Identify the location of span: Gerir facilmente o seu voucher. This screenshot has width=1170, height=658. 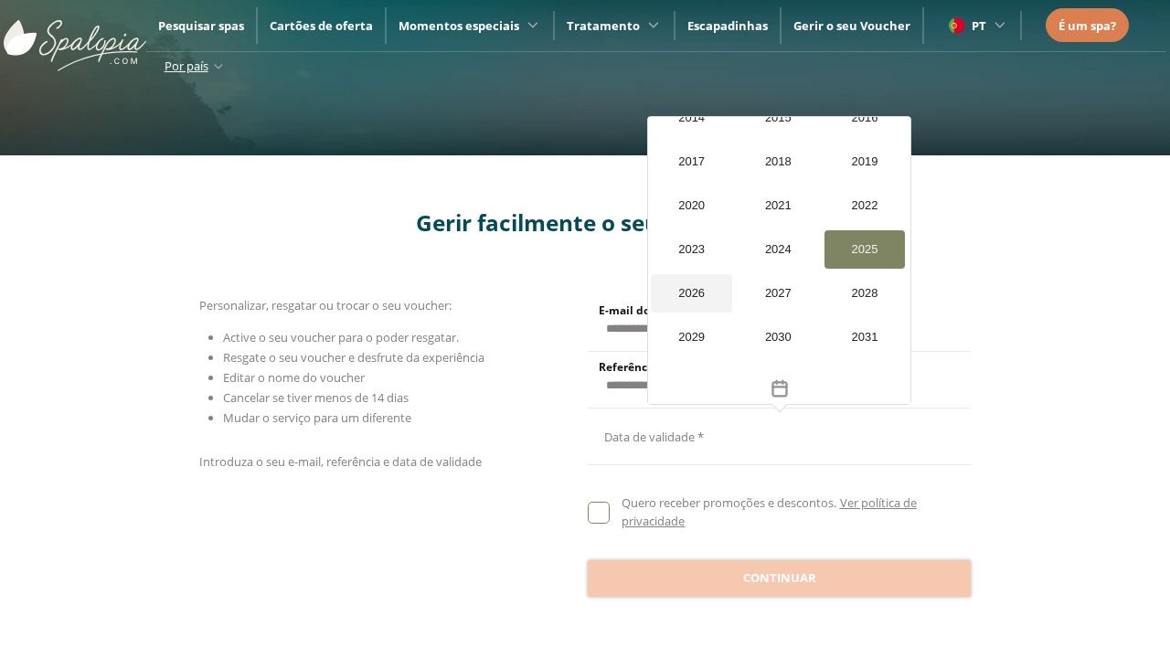
(585, 222).